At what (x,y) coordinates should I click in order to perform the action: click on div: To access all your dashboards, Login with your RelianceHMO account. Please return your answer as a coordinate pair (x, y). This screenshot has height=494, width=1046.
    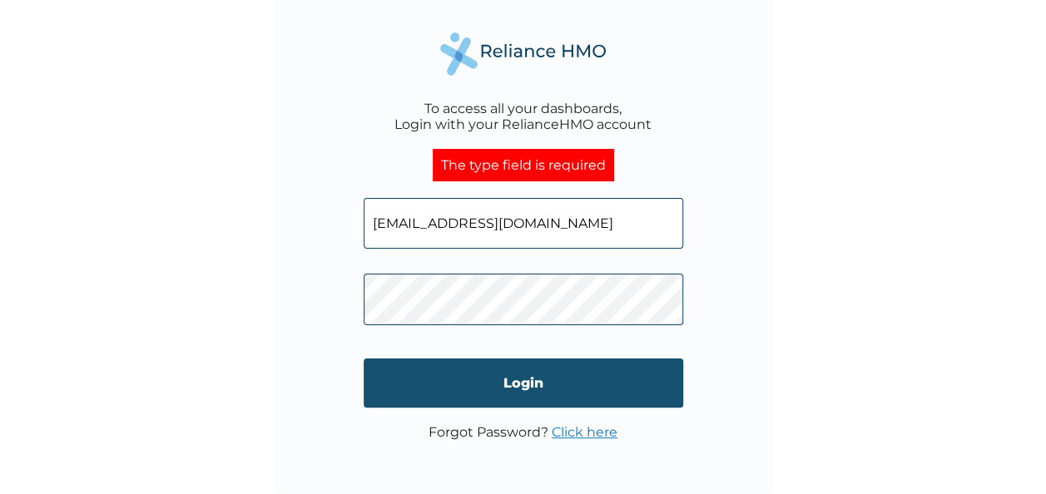
    Looking at the image, I should click on (522, 116).